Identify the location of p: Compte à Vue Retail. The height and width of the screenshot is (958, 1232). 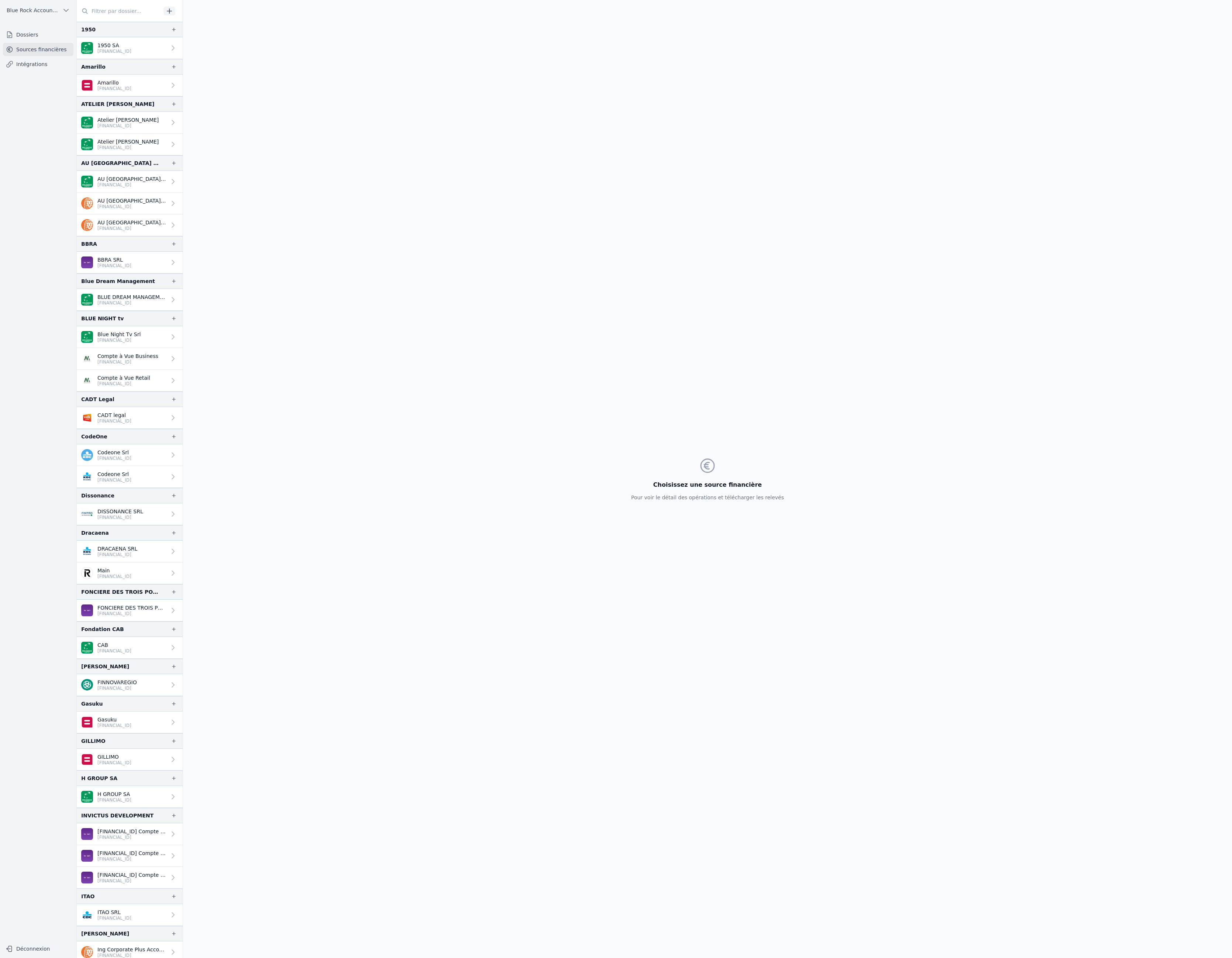
(123, 378).